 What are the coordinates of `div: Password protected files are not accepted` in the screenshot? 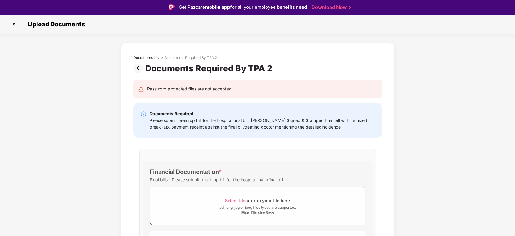 It's located at (189, 89).